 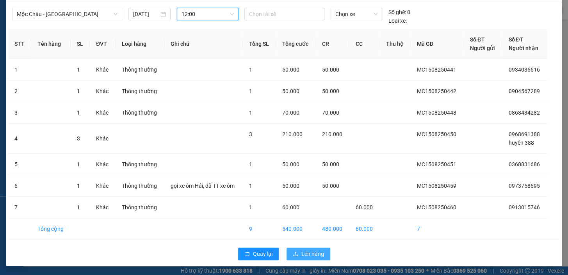 What do you see at coordinates (308, 253) in the screenshot?
I see `button: uploadLên hàng` at bounding box center [308, 253].